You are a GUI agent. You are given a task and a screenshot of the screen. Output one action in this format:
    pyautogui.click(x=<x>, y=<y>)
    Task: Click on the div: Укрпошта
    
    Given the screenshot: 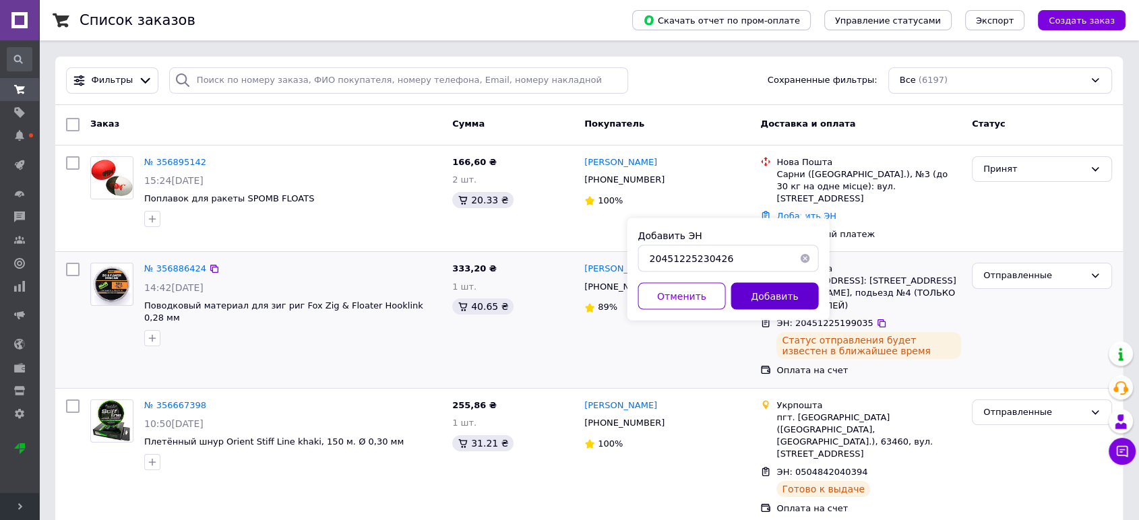 What is the action you would take?
    pyautogui.click(x=869, y=406)
    